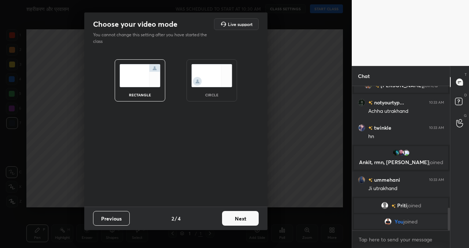 This screenshot has height=248, width=469. What do you see at coordinates (396, 153) in the screenshot?
I see `img: 71ec33ce8bd545adae4ac91cb23f9ced.jpg` at bounding box center [396, 153].